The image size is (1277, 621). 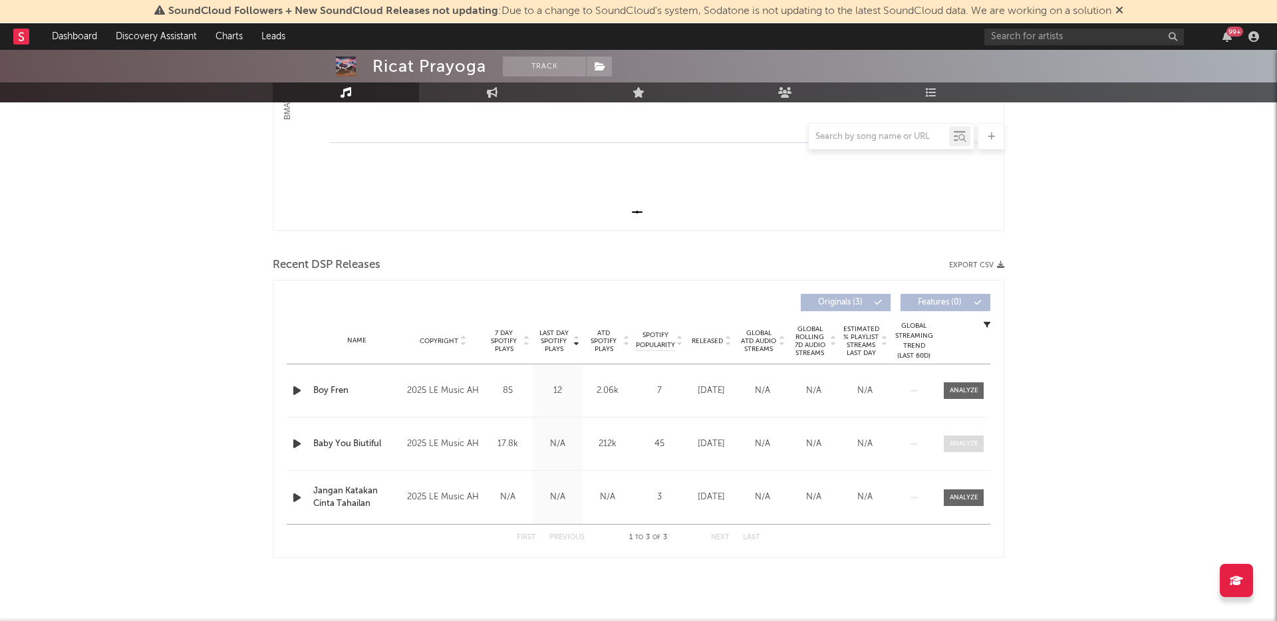 I want to click on a: Dashboard, so click(x=74, y=37).